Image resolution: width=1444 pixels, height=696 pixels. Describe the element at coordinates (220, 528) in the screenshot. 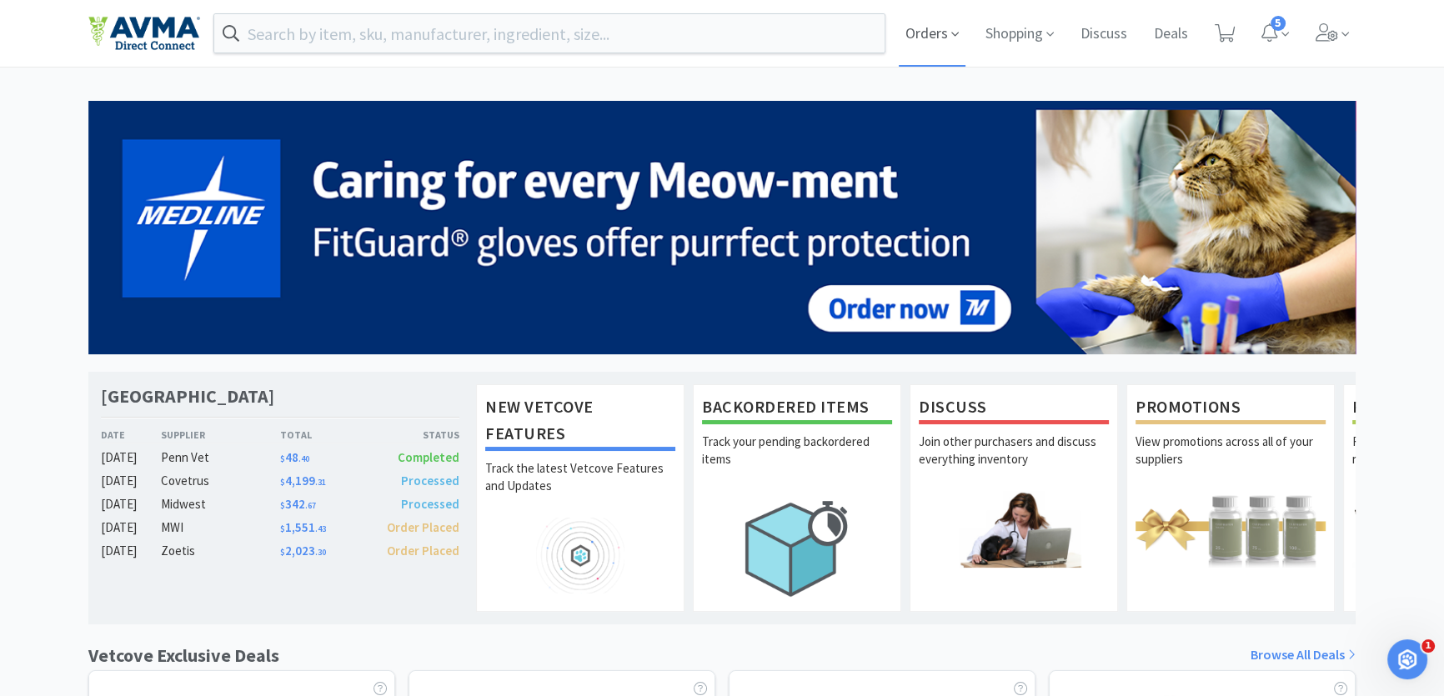

I see `div: MWI` at that location.